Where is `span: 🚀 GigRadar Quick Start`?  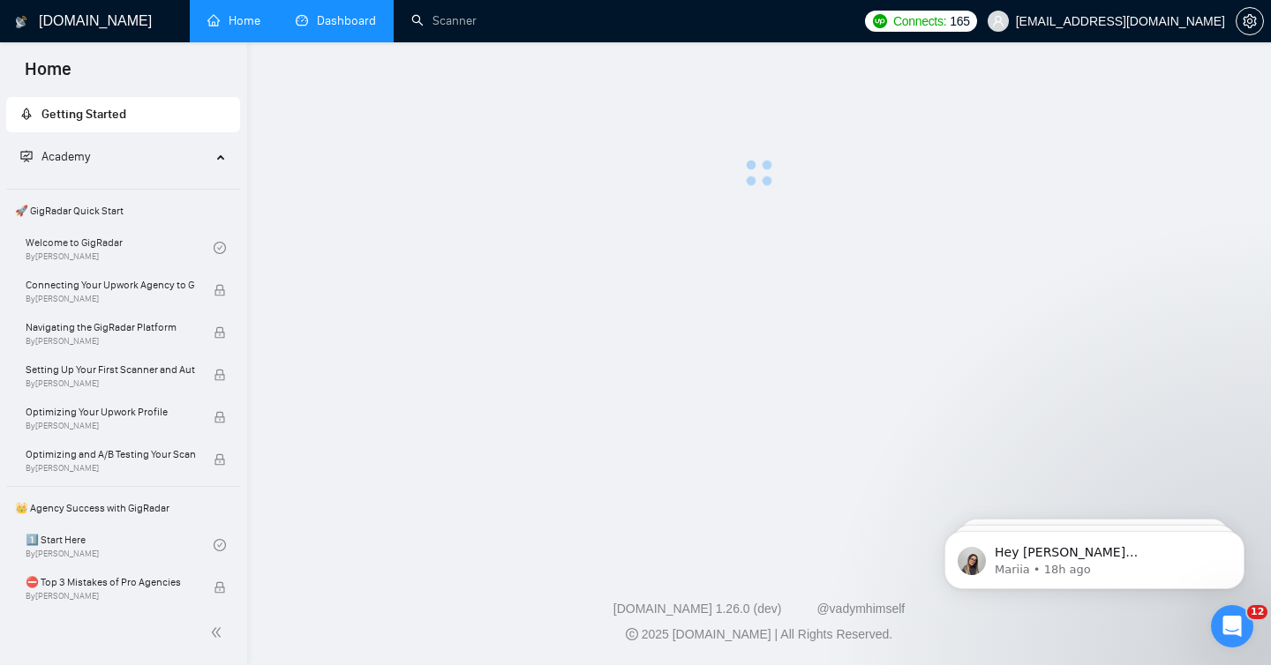 span: 🚀 GigRadar Quick Start is located at coordinates (123, 211).